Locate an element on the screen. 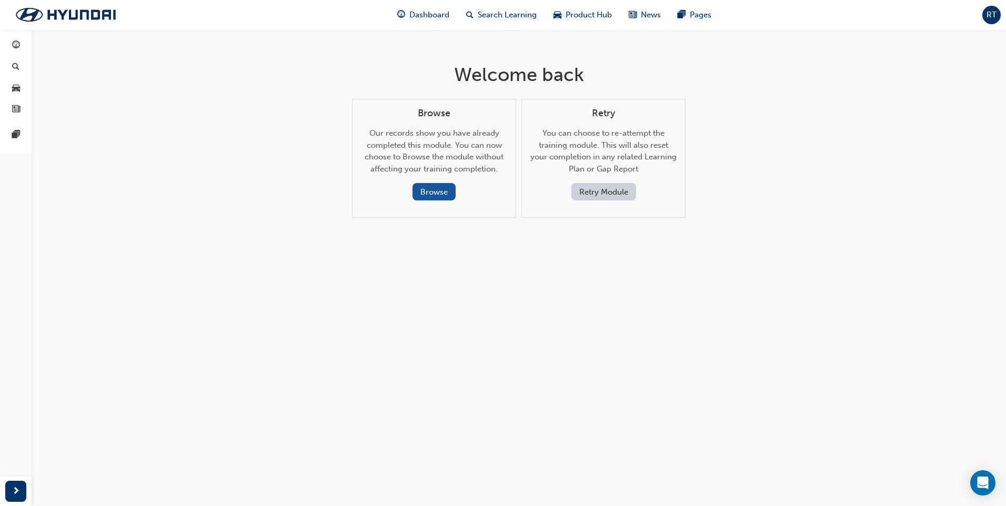 The height and width of the screenshot is (506, 1006). img: Trak is located at coordinates (66, 15).